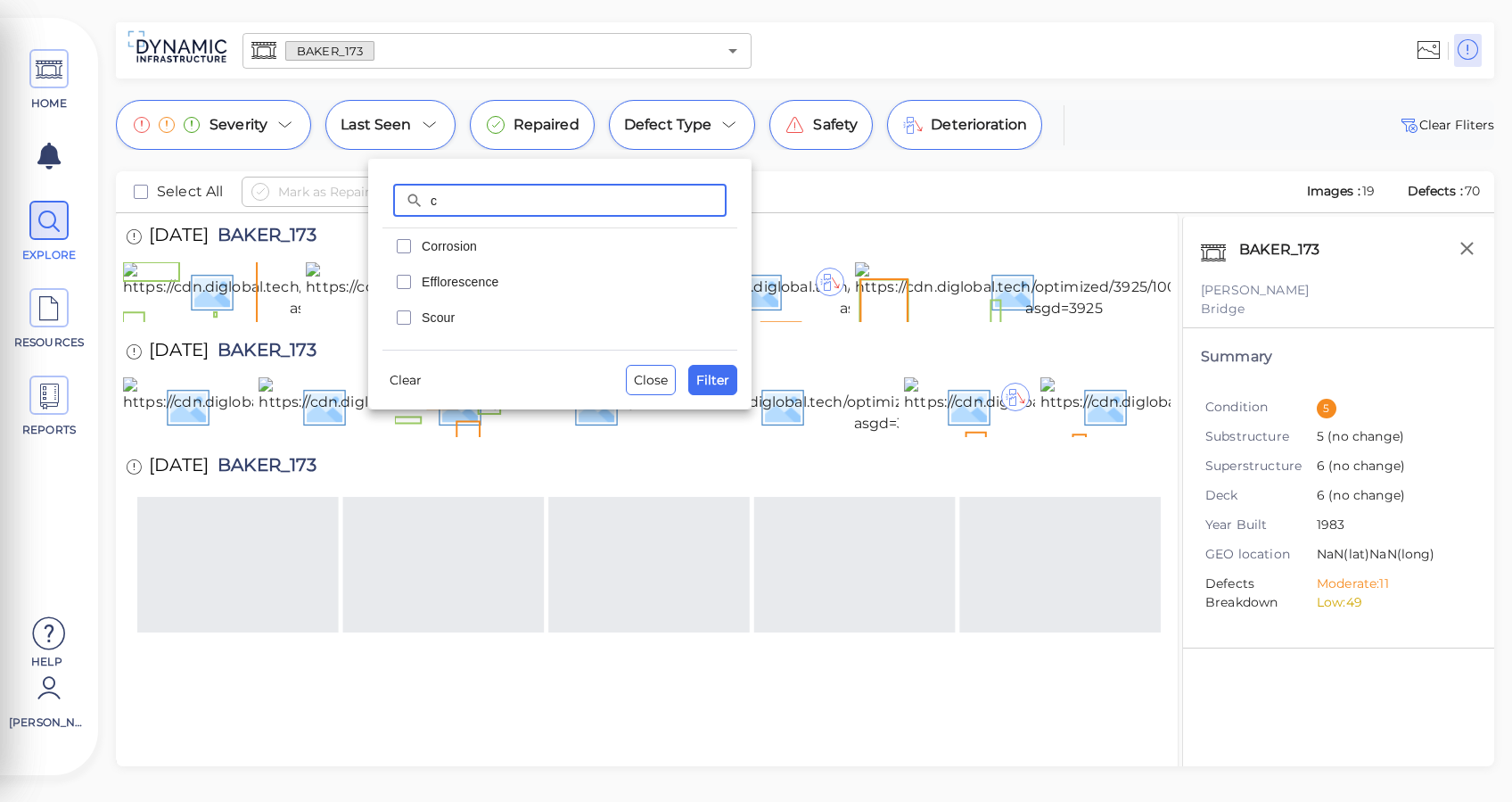 Image resolution: width=1512 pixels, height=802 pixels. Describe the element at coordinates (560, 318) in the screenshot. I see `div: Scour` at that location.